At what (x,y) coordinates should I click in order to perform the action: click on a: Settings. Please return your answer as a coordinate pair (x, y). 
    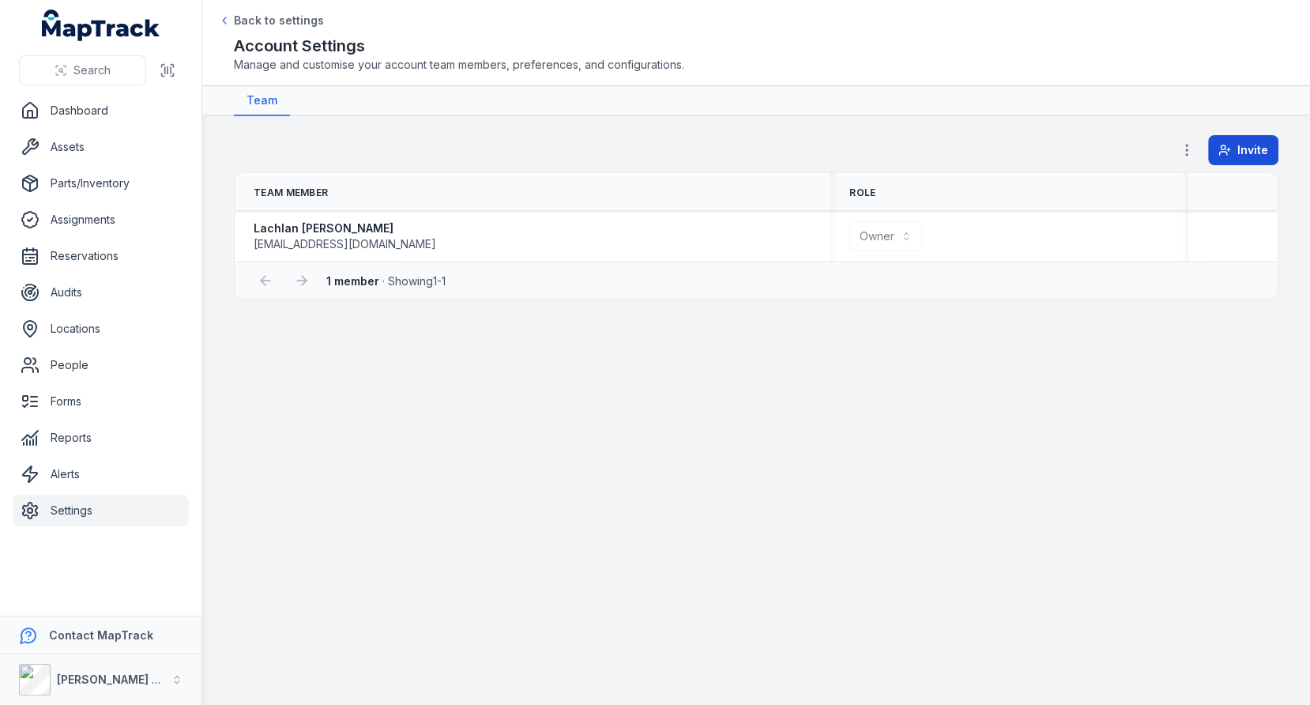
    Looking at the image, I should click on (100, 511).